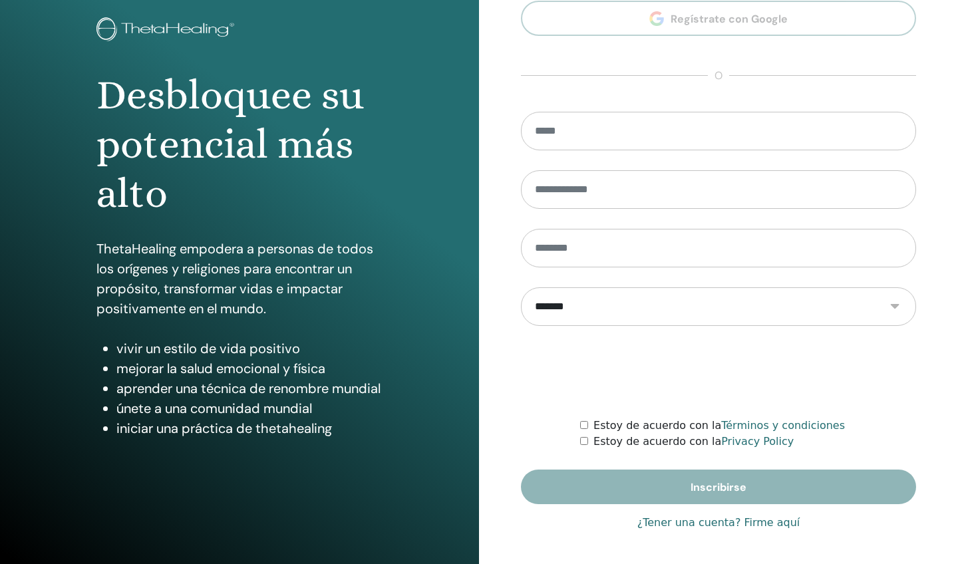  What do you see at coordinates (239, 279) in the screenshot?
I see `p: ThetaHealing empodera a personas de todos los orígenes y religiones para encontrar un propósito, ...` at bounding box center [239, 279].